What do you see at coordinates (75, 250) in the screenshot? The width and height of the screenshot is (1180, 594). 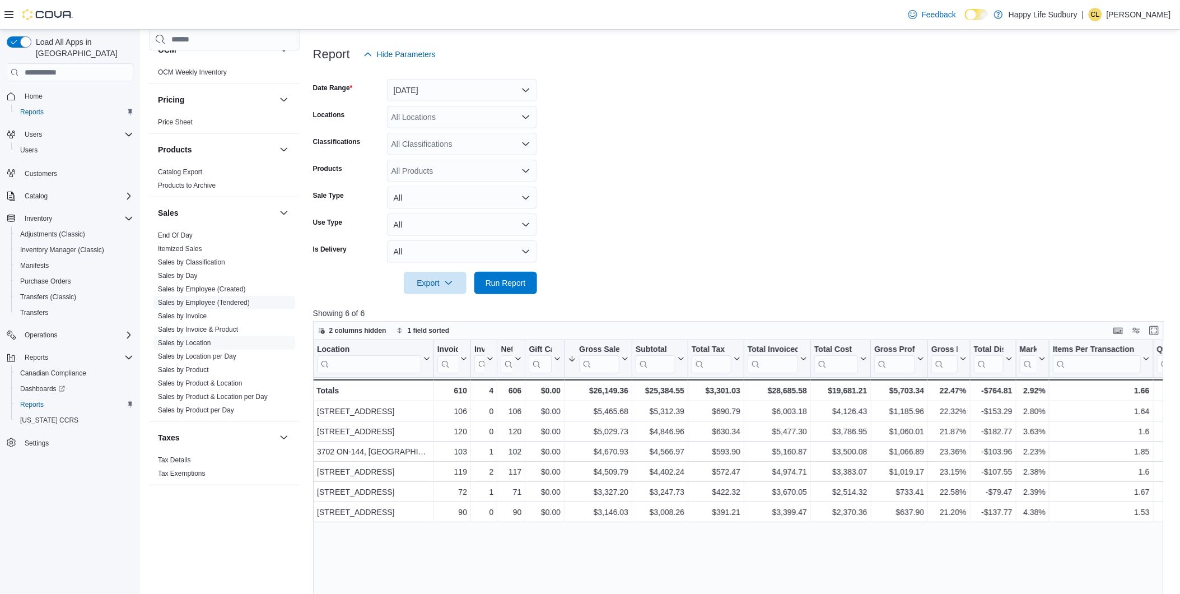 I see `button: Inventory Manager (Classic)` at bounding box center [75, 250].